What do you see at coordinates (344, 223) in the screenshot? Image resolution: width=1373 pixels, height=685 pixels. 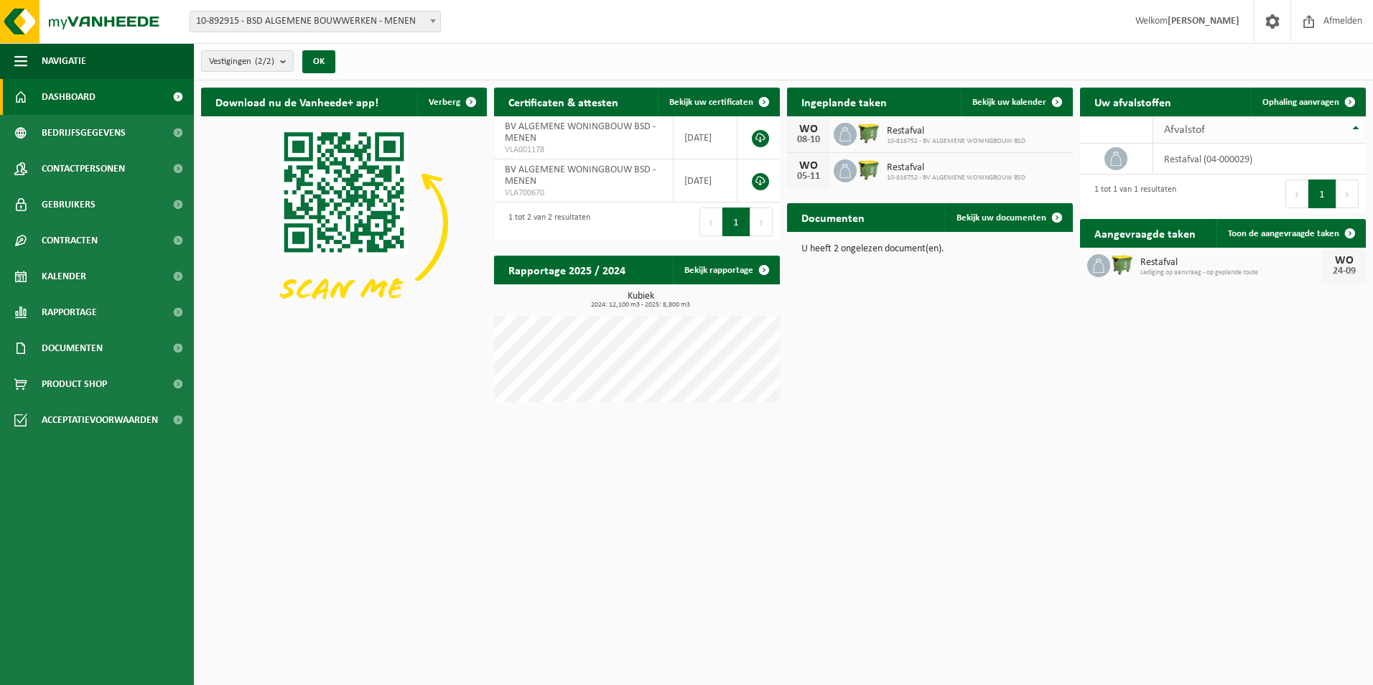 I see `img: Download de VHEPlus App` at bounding box center [344, 223].